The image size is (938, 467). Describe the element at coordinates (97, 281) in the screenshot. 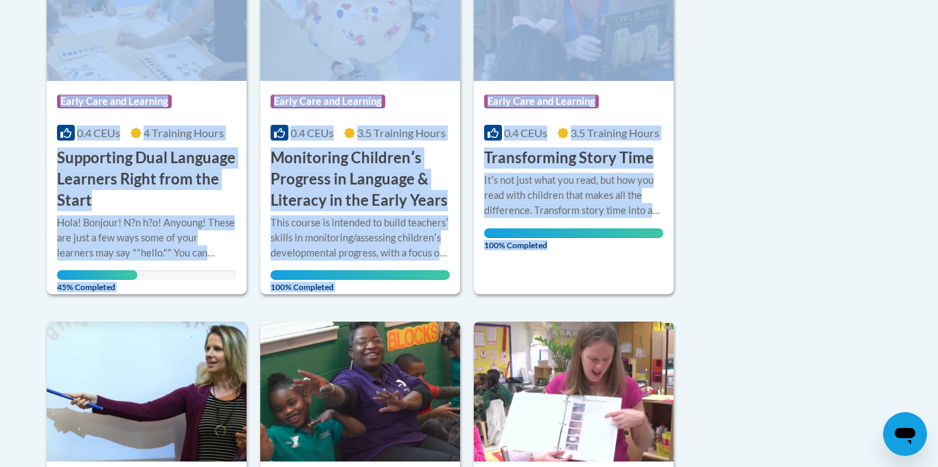

I see `span: 45% Completed` at that location.